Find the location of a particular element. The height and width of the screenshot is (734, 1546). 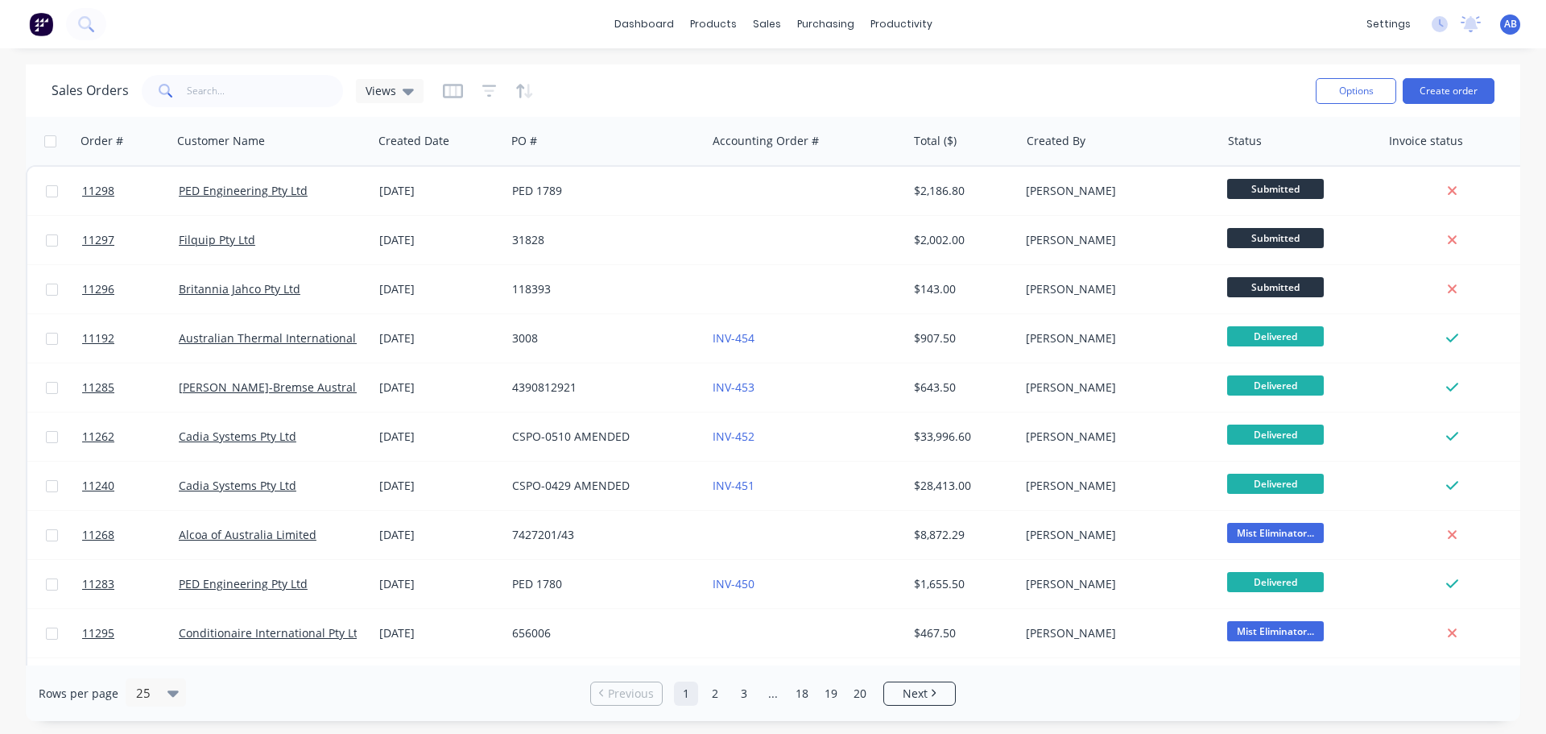

div: purchasing is located at coordinates (825, 24).